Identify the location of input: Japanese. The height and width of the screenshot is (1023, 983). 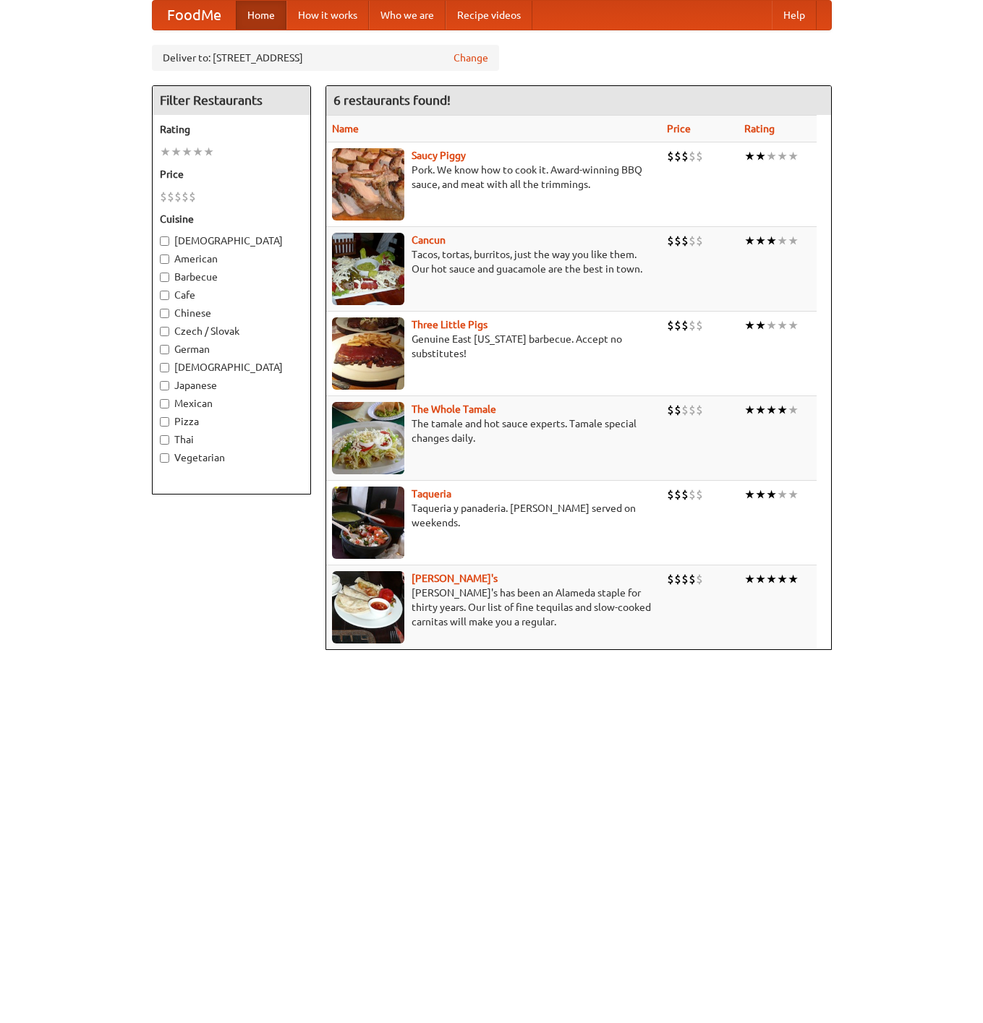
(164, 385).